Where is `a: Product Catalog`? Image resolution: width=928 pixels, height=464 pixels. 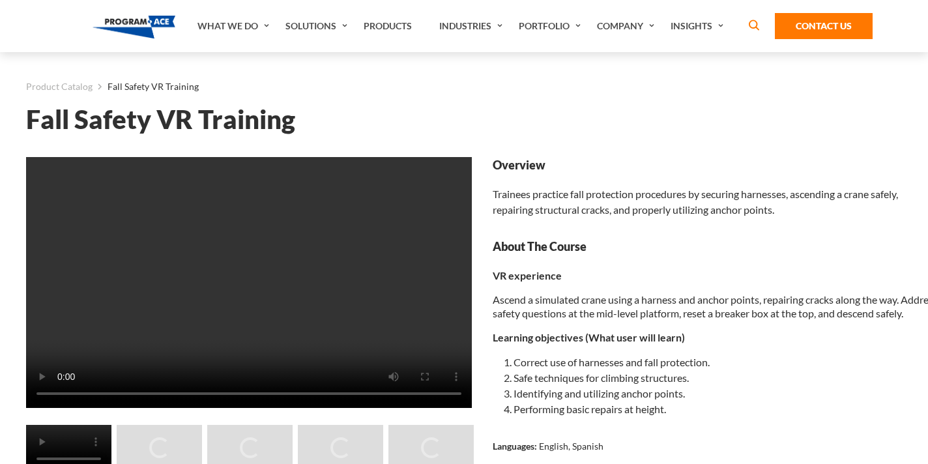 a: Product Catalog is located at coordinates (59, 87).